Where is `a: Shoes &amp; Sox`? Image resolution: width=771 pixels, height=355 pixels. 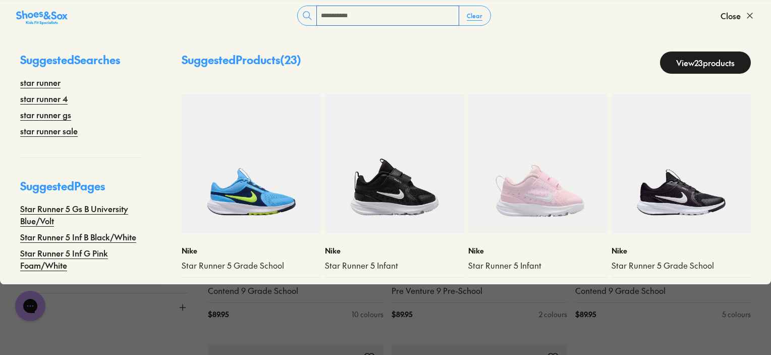
a: Shoes &amp; Sox is located at coordinates (42, 16).